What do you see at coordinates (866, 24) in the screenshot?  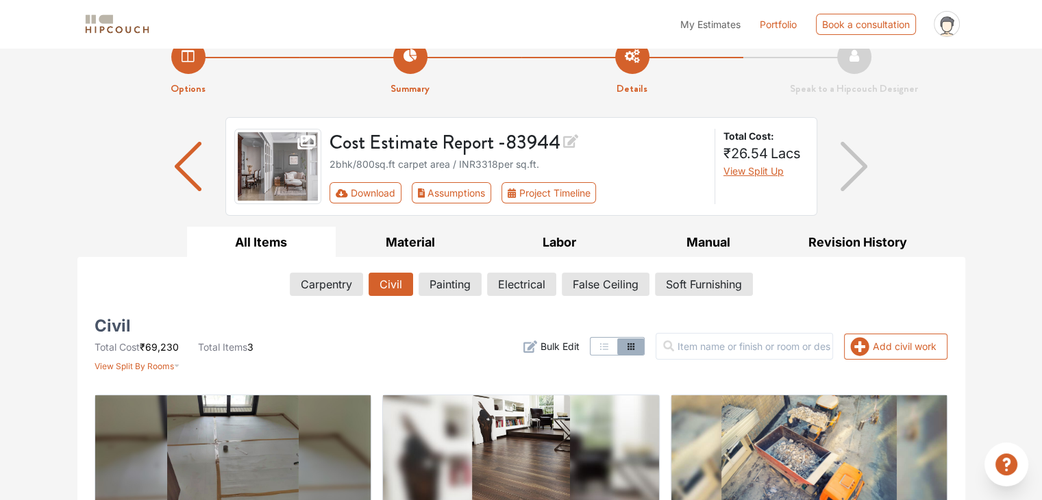 I see `div: Book a consultation` at bounding box center [866, 24].